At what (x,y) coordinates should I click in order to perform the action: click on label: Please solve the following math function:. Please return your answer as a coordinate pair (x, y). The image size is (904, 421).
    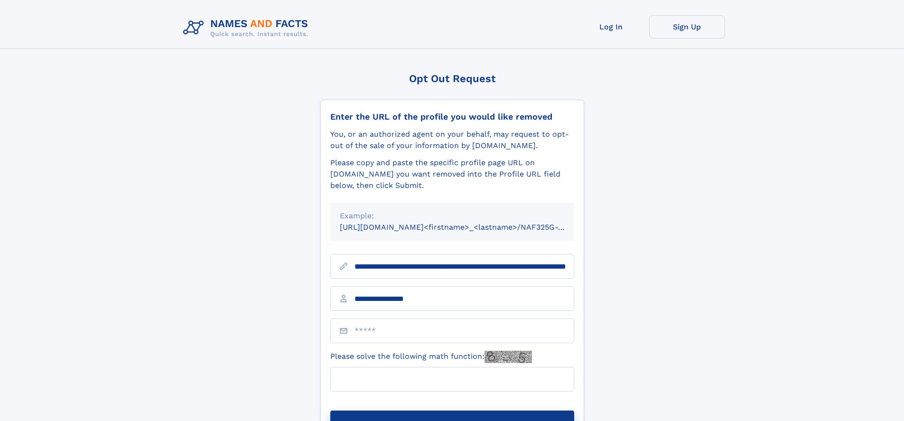
    Looking at the image, I should click on (431, 357).